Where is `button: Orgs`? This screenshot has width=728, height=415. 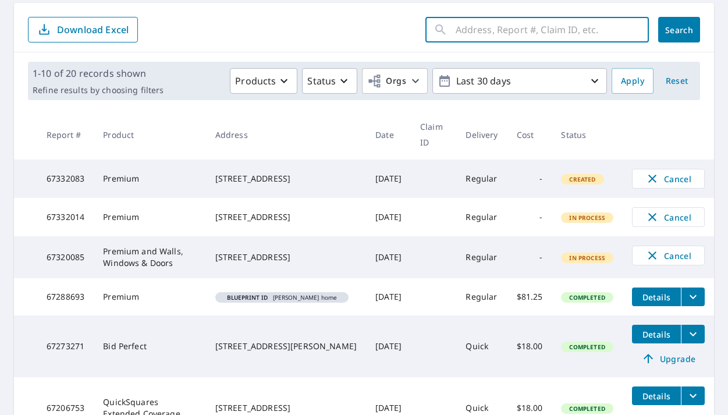
button: Orgs is located at coordinates (394, 81).